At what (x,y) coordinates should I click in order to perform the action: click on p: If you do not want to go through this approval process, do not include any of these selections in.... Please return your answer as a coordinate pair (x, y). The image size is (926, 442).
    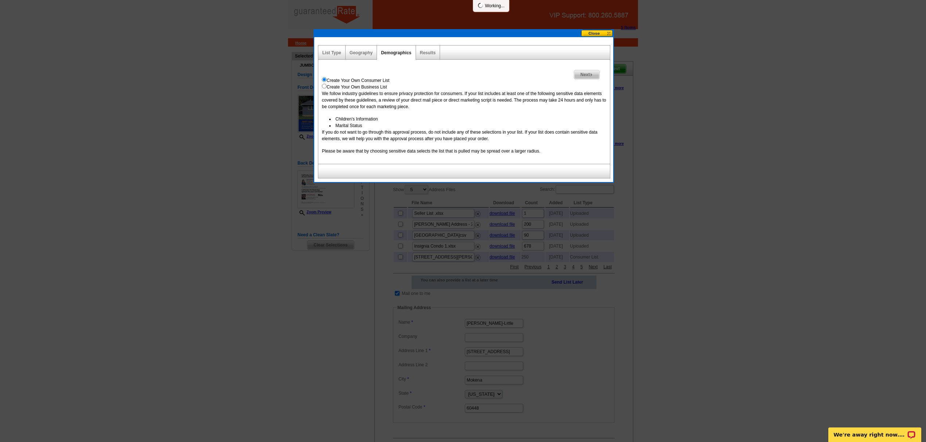
    Looking at the image, I should click on (464, 136).